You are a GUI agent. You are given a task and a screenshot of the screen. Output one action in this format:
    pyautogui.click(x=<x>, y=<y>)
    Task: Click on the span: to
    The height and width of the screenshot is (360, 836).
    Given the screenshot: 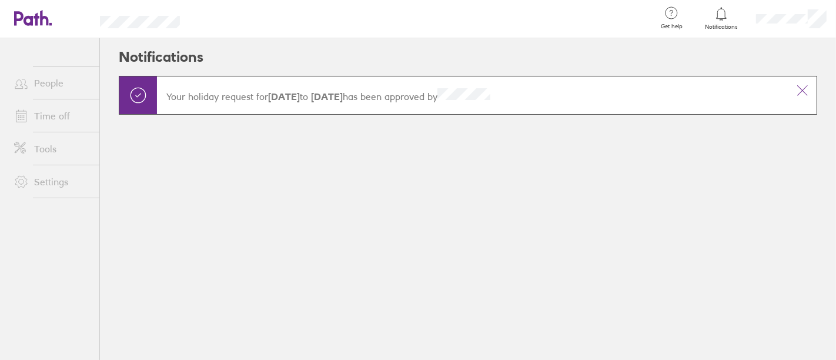 What is the action you would take?
    pyautogui.click(x=305, y=96)
    